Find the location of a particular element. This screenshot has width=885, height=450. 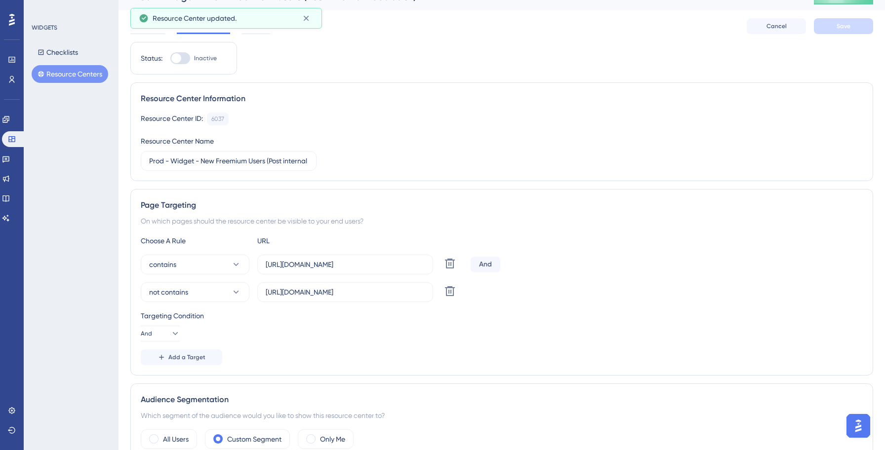

div: Choose A Rule is located at coordinates (195, 241).